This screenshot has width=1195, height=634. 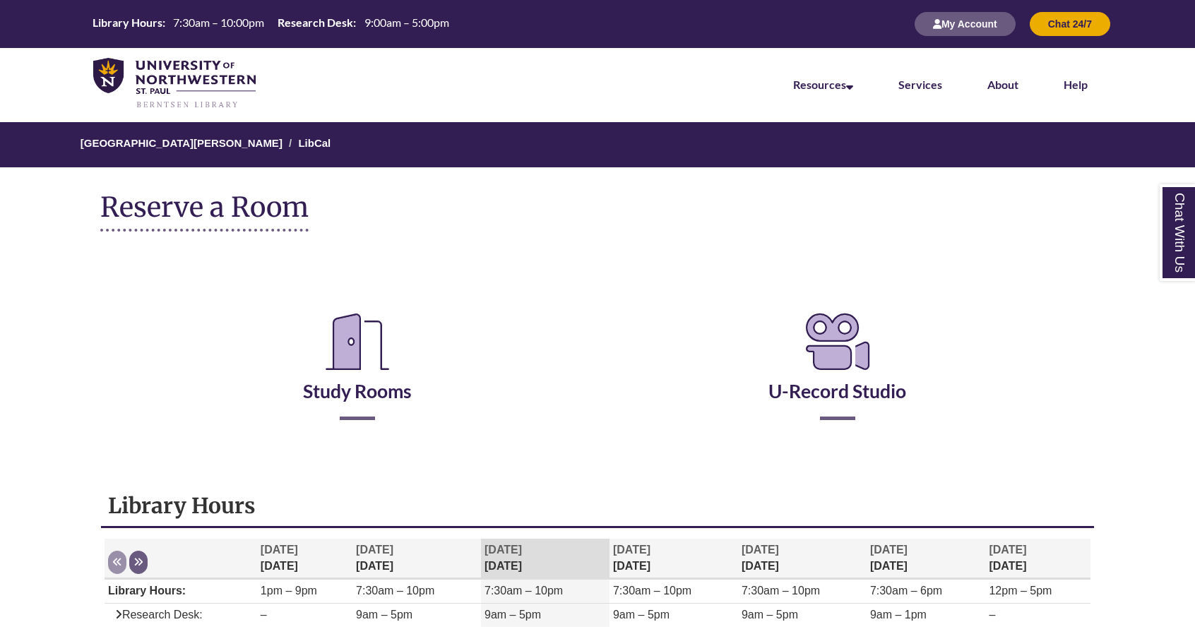 I want to click on button: Previous week, so click(x=117, y=562).